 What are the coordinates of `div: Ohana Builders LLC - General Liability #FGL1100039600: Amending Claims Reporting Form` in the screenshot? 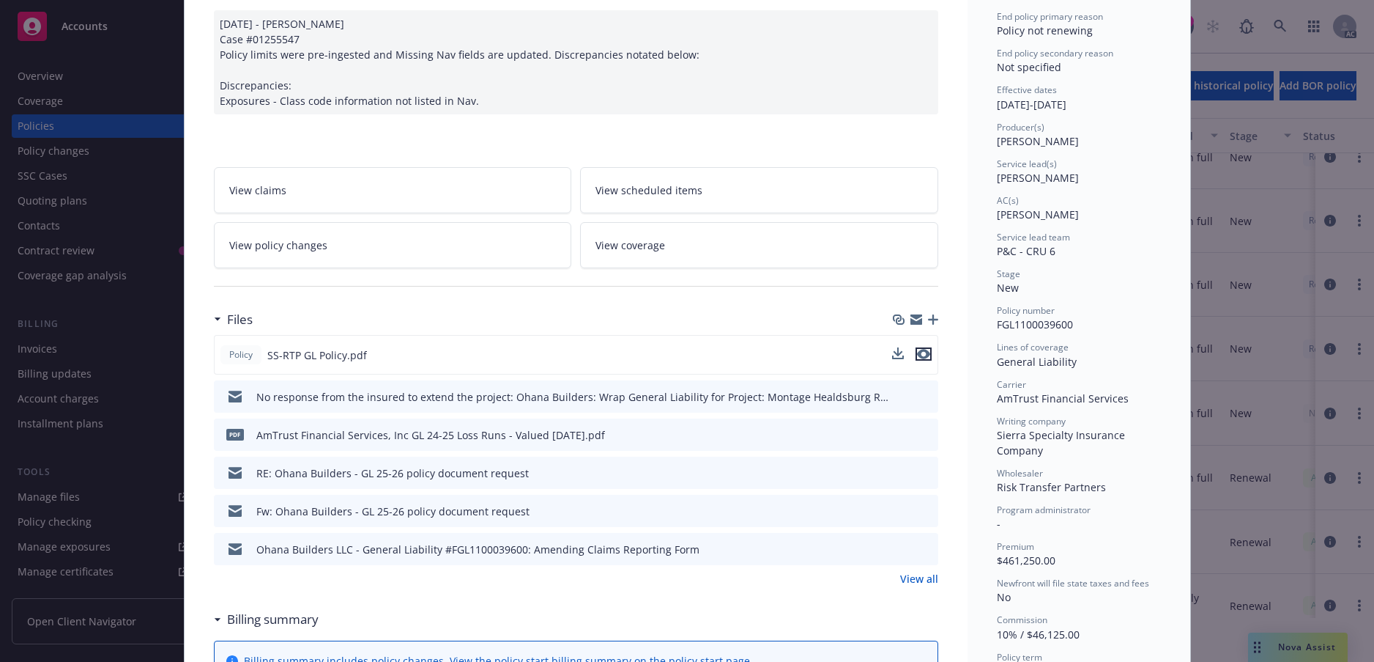 It's located at (478, 549).